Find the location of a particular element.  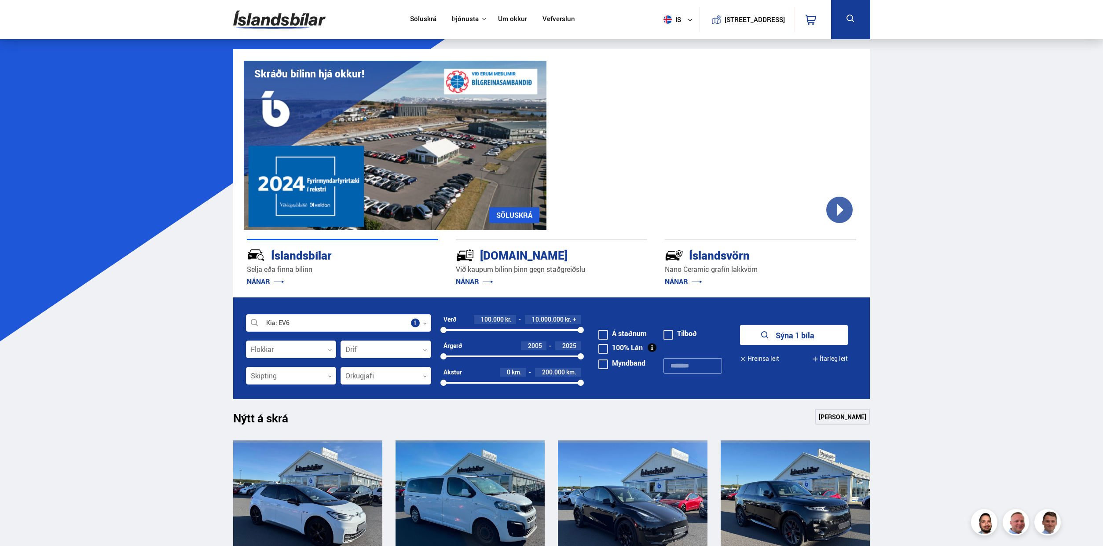

button: Ítarleg leit is located at coordinates (830, 358).